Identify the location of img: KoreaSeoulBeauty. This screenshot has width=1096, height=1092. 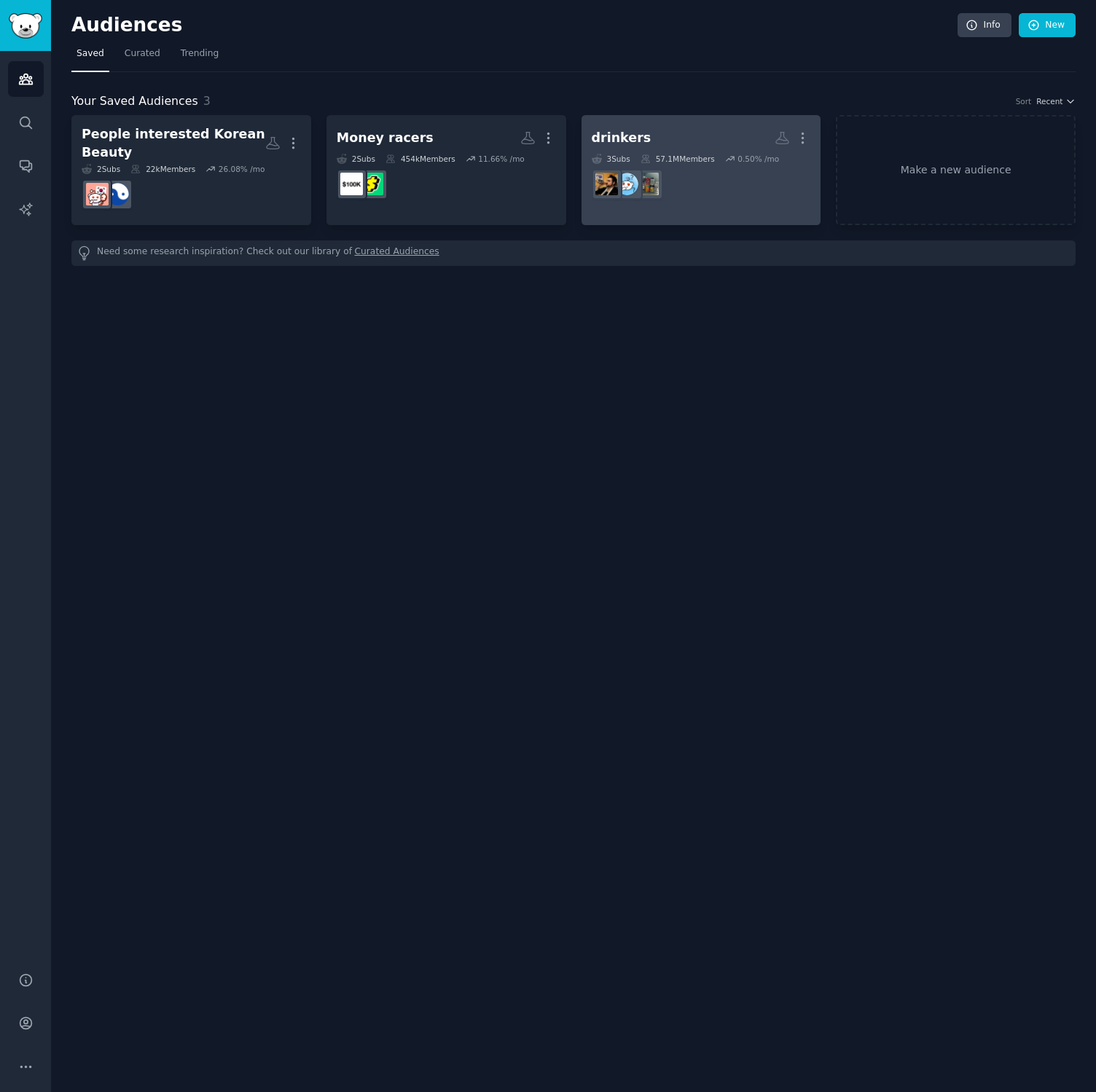
(97, 194).